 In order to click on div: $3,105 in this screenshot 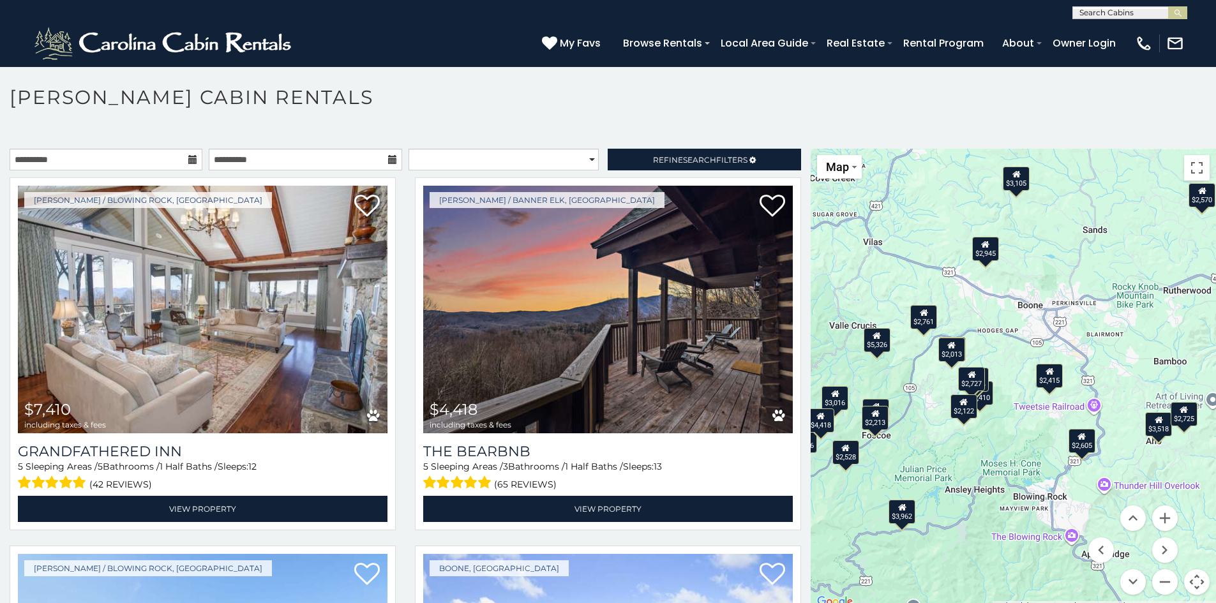, I will do `click(1017, 178)`.